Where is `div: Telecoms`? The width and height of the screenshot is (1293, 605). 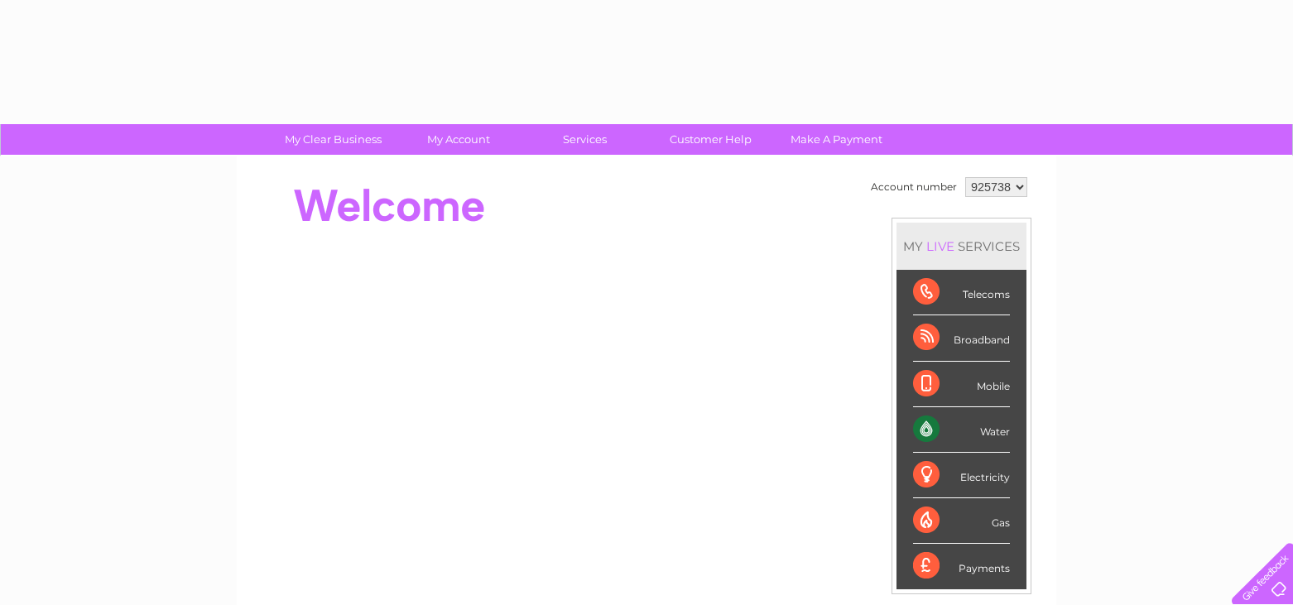
div: Telecoms is located at coordinates (961, 292).